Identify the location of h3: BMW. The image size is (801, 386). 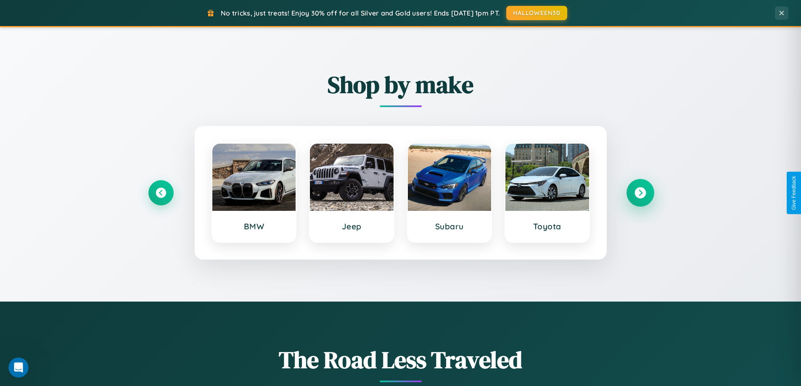
(254, 227).